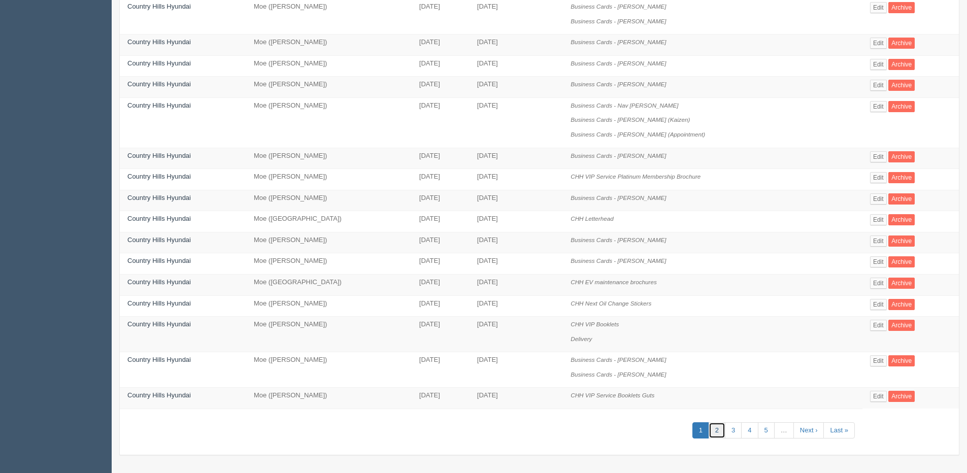 The height and width of the screenshot is (473, 967). I want to click on a: Next ›, so click(809, 430).